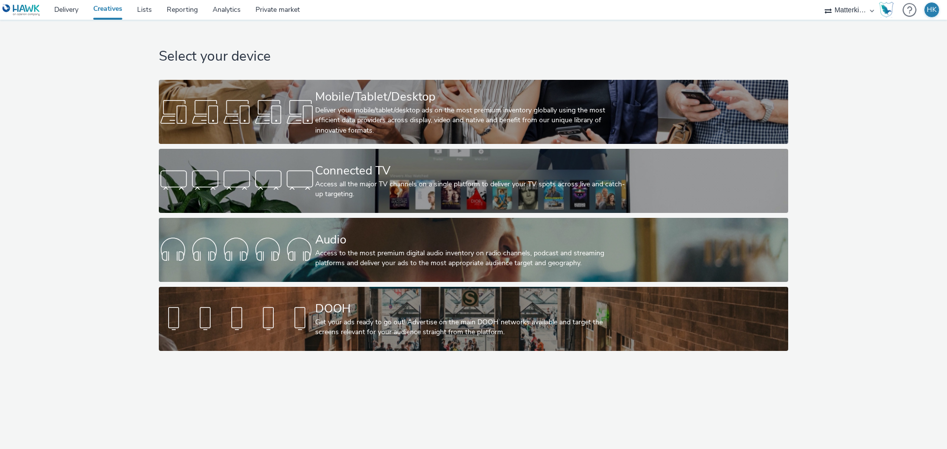  I want to click on div: Mobile/Tablet/Desktop, so click(472, 97).